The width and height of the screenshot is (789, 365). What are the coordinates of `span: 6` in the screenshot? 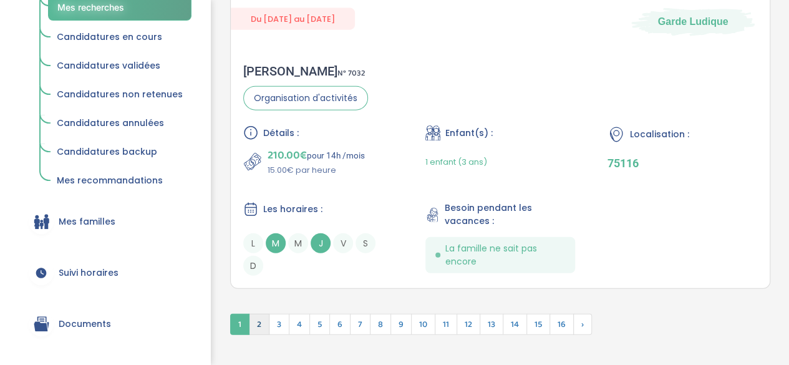 It's located at (340, 324).